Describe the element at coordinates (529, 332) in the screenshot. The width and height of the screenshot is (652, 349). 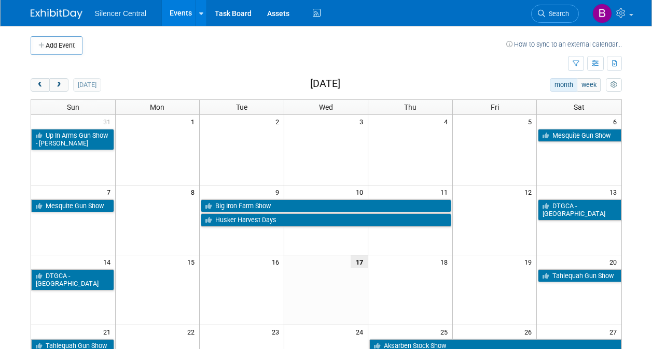
I see `span: 26` at that location.